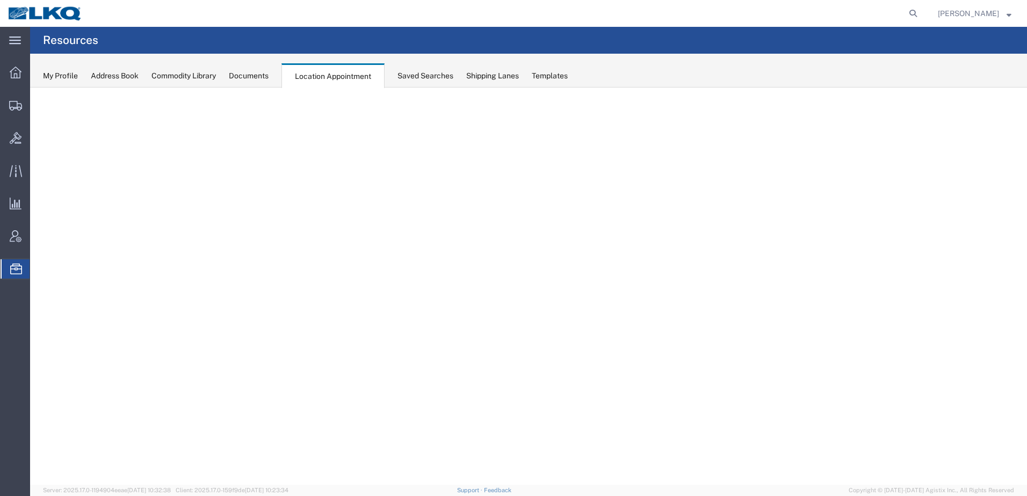 The image size is (1027, 496). What do you see at coordinates (249, 76) in the screenshot?
I see `div: Documents` at bounding box center [249, 76].